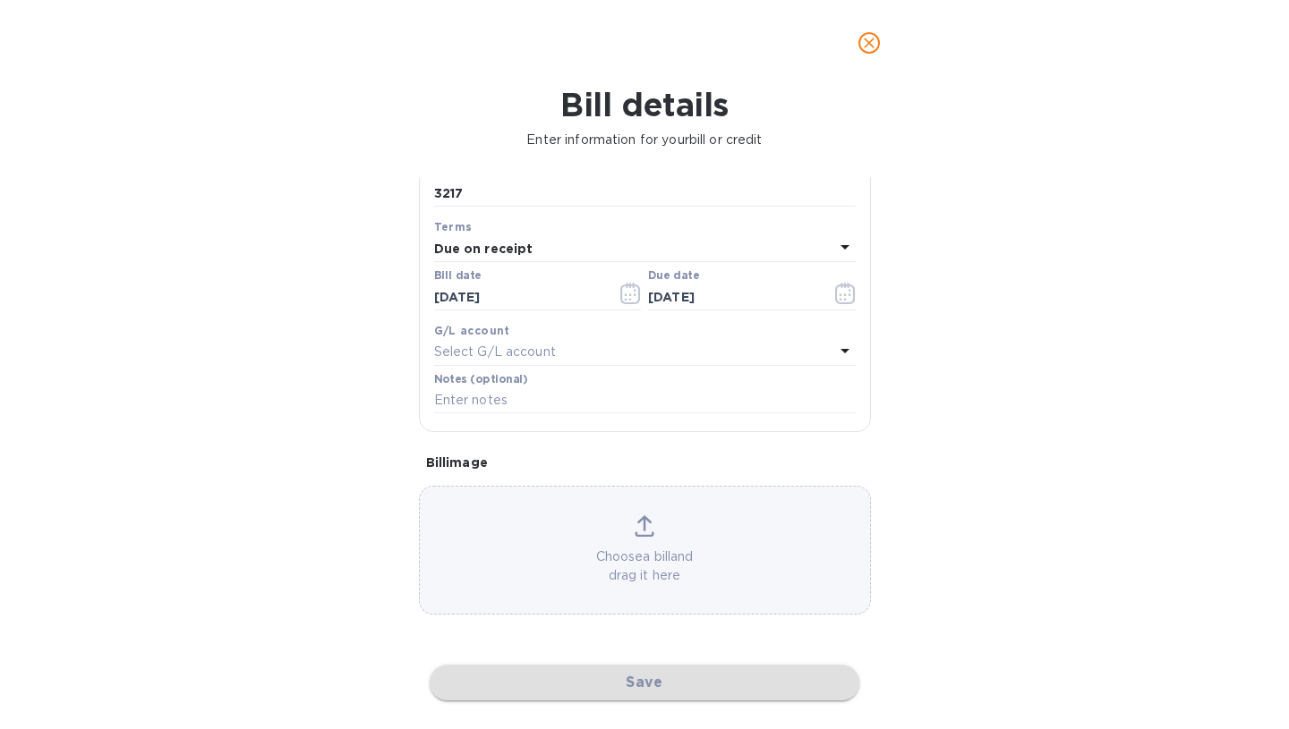  What do you see at coordinates (644, 194) in the screenshot?
I see `input: Enter bill number` at bounding box center [644, 194].